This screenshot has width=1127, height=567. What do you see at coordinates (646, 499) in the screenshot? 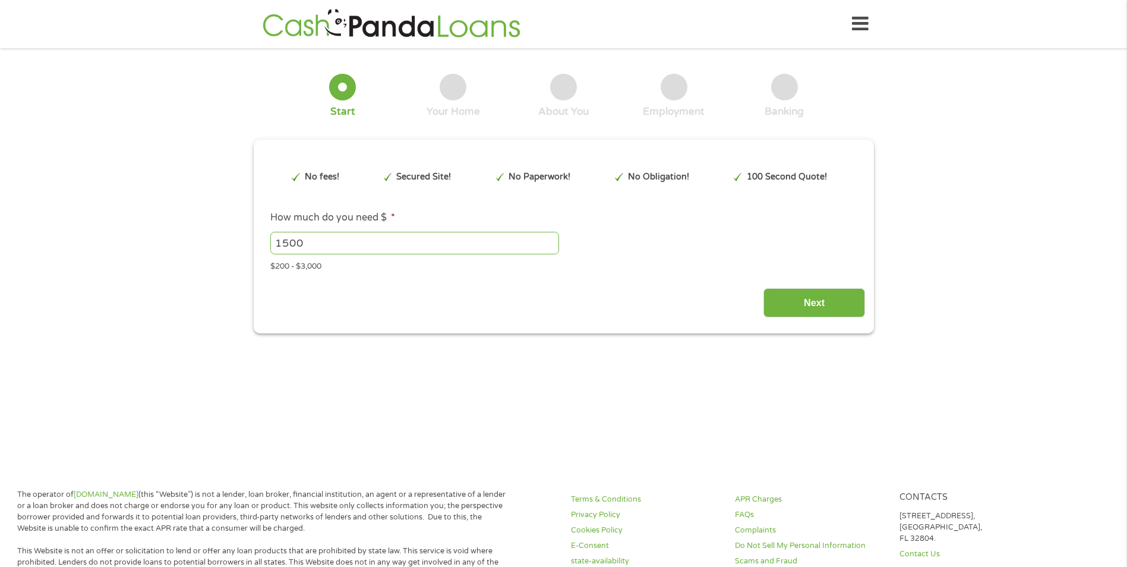
I see `a: Terms & Conditions` at bounding box center [646, 499].